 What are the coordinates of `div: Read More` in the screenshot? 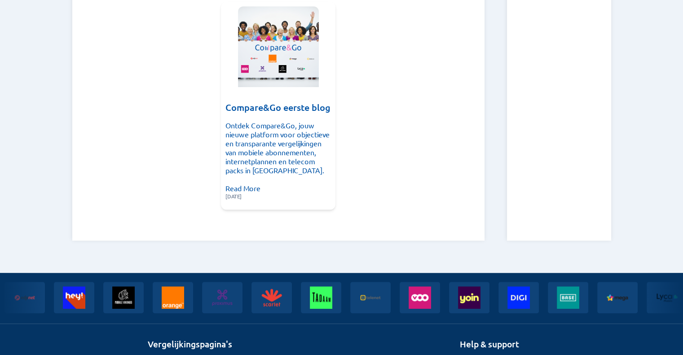 It's located at (278, 146).